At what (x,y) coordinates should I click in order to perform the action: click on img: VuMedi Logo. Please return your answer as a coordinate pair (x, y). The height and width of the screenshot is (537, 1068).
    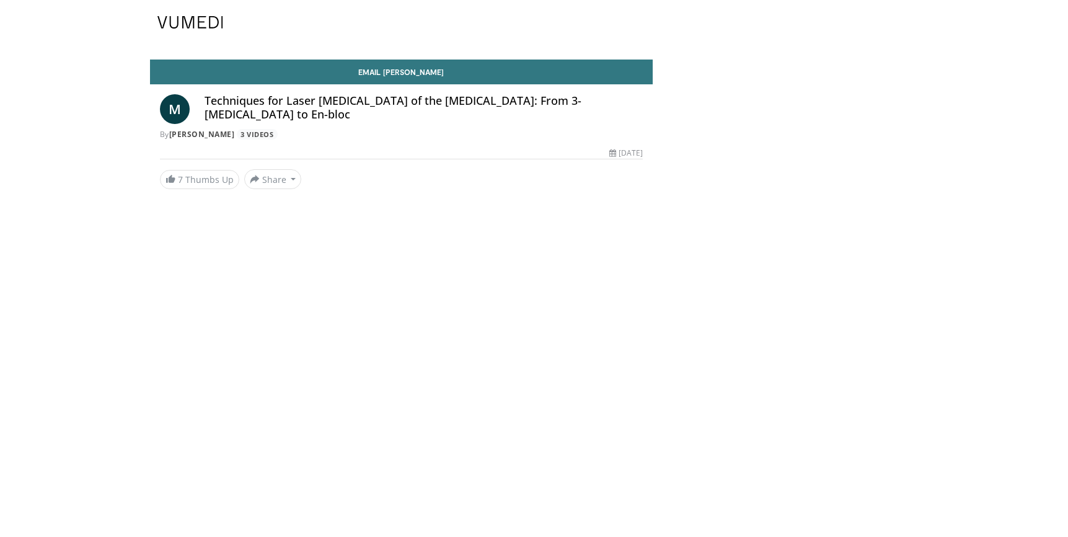
    Looking at the image, I should click on (190, 22).